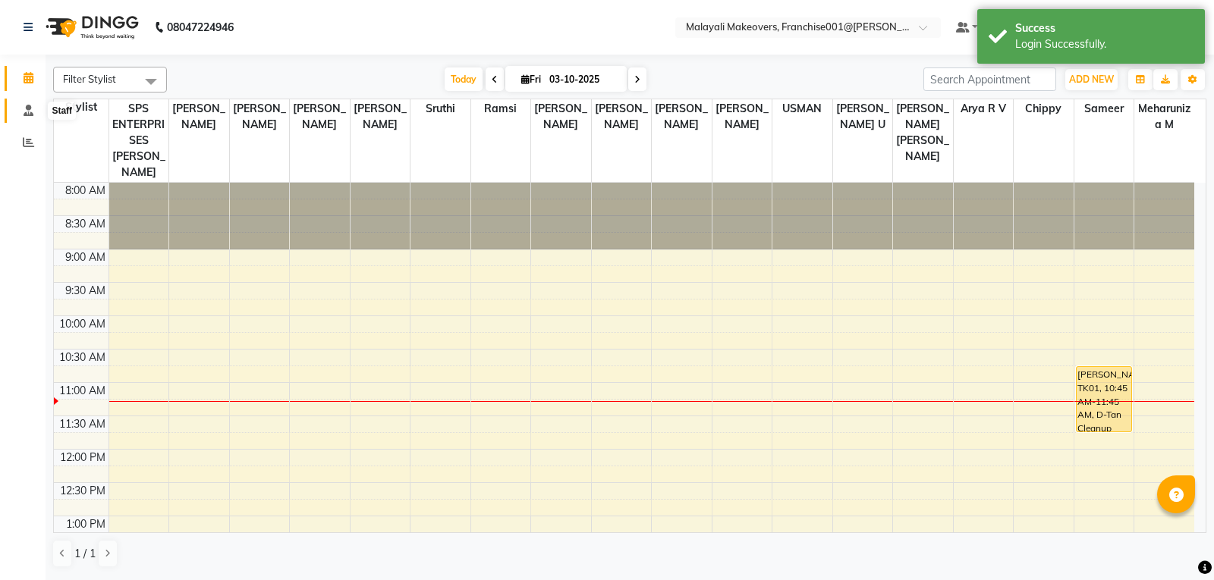 The image size is (1214, 580). Describe the element at coordinates (464, 79) in the screenshot. I see `span: Today` at that location.